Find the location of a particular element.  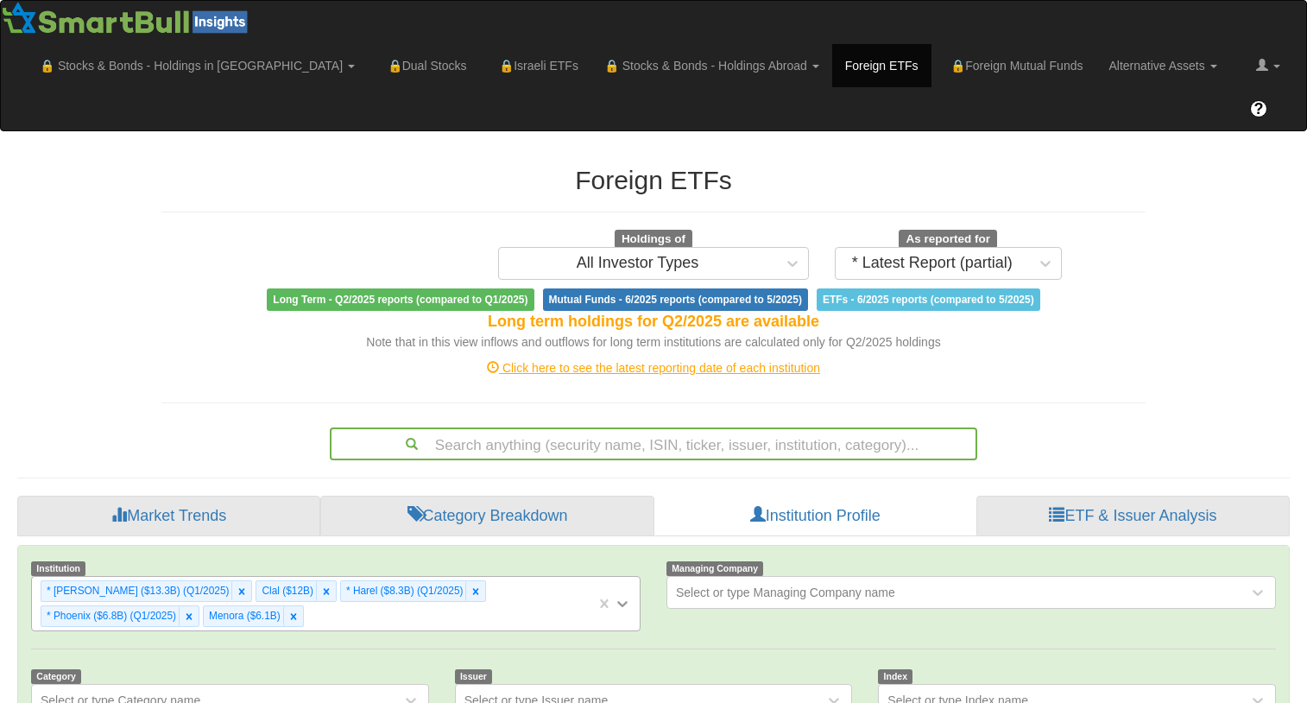

div: Long term holdings for Q2/2025 are available is located at coordinates (654, 322).